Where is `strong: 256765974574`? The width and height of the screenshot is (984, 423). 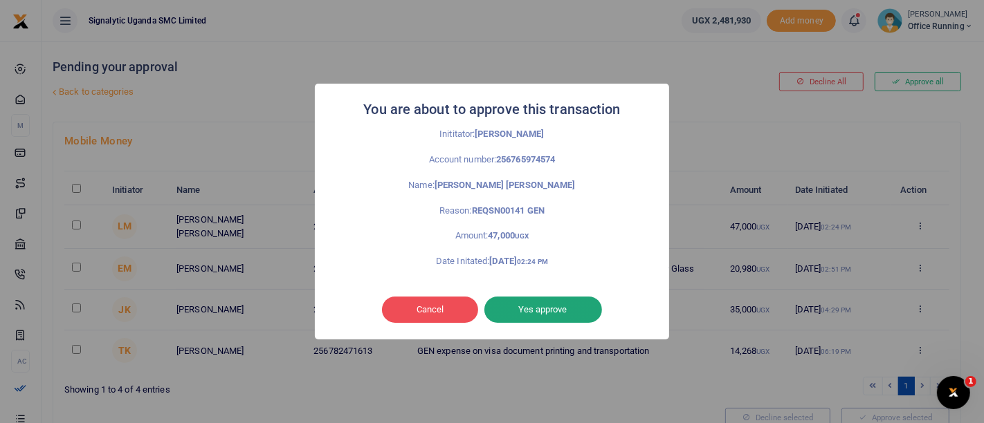 strong: 256765974574 is located at coordinates (525, 159).